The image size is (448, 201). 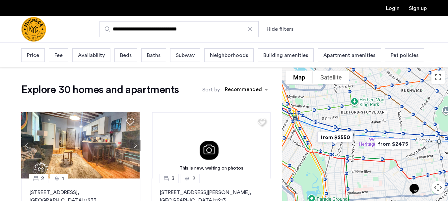 What do you see at coordinates (100, 90) in the screenshot?
I see `h1: Explore 30 homes and apartments` at bounding box center [100, 90].